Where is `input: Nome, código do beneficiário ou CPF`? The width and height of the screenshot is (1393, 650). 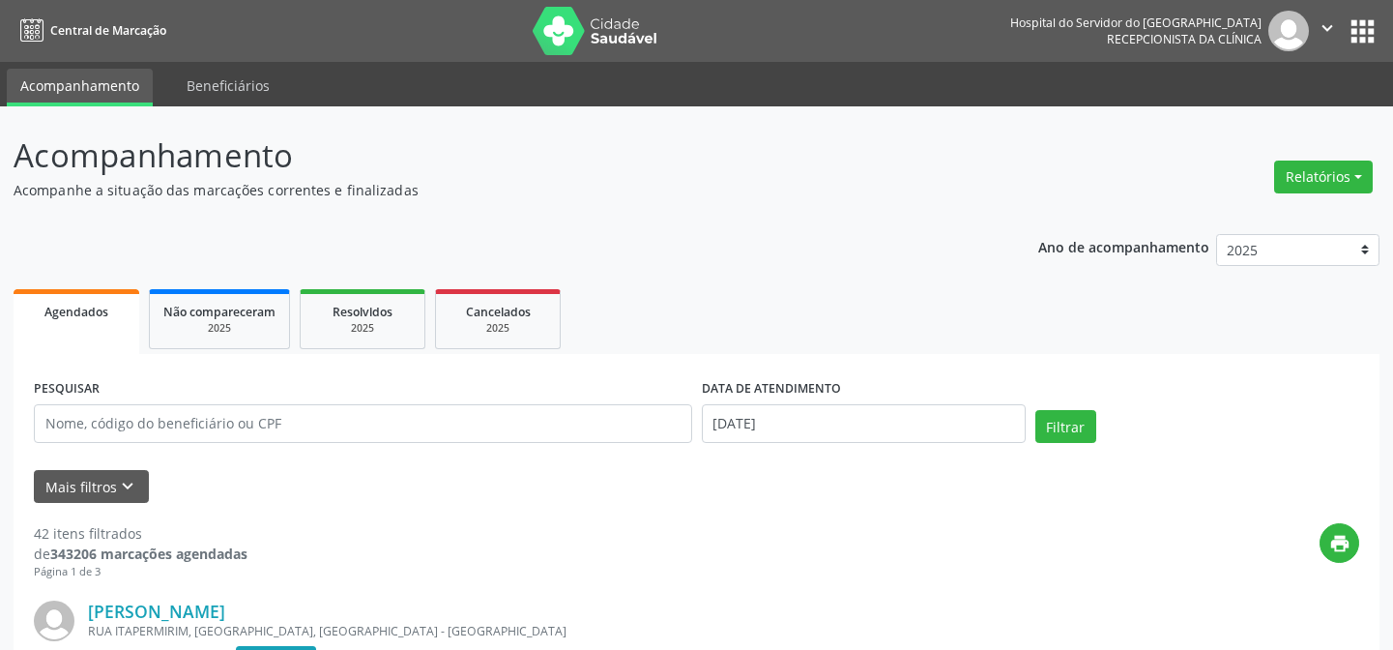 input: Nome, código do beneficiário ou CPF is located at coordinates (362, 423).